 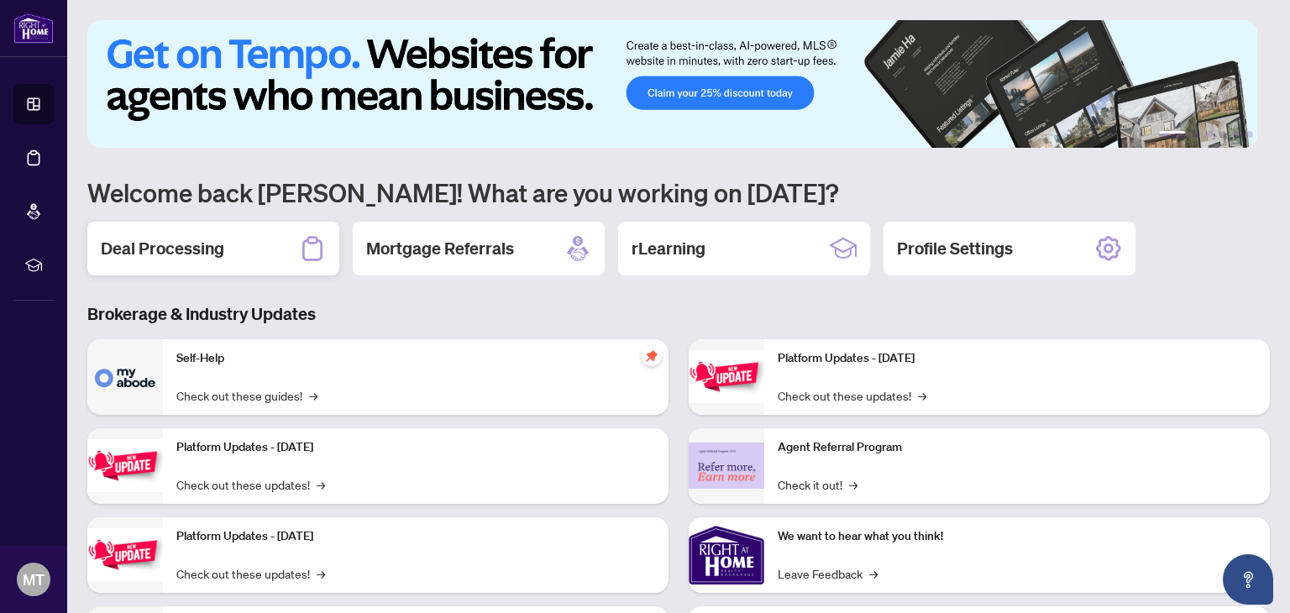 I want to click on button: 2, so click(x=1196, y=134).